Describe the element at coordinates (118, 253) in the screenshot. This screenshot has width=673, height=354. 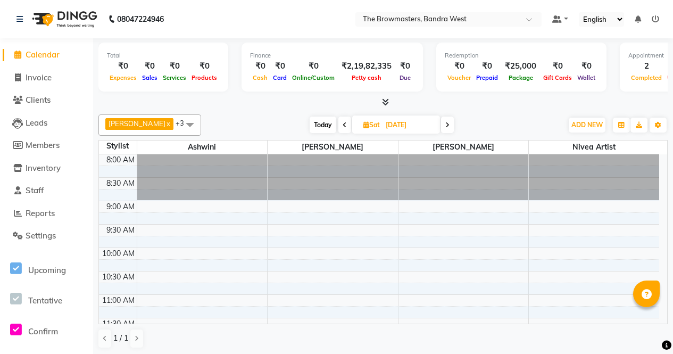
I see `div: 10:00 AM` at that location.